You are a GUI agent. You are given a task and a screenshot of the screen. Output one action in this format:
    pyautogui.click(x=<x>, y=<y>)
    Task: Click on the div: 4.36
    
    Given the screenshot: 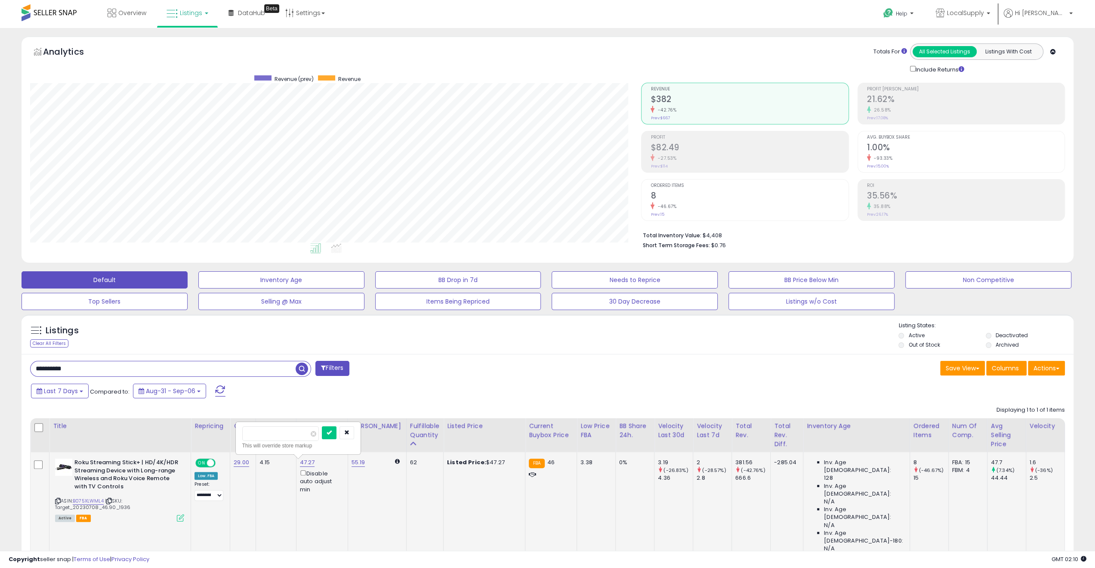 What is the action you would take?
    pyautogui.click(x=675, y=478)
    